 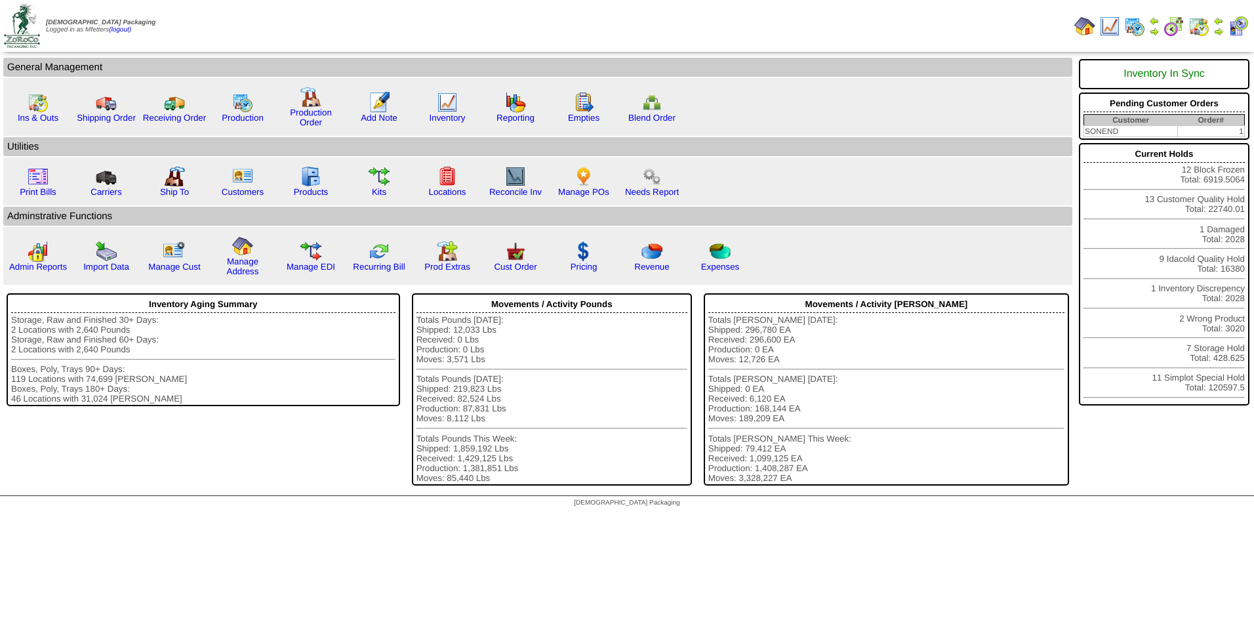 What do you see at coordinates (1165, 274) in the screenshot?
I see `div: 12 Block Frozen Total: 6919.5064 13 Customer Quality Hold Total: 22740.01 1 Damaged Total: 2028 9...` at bounding box center [1165, 274].